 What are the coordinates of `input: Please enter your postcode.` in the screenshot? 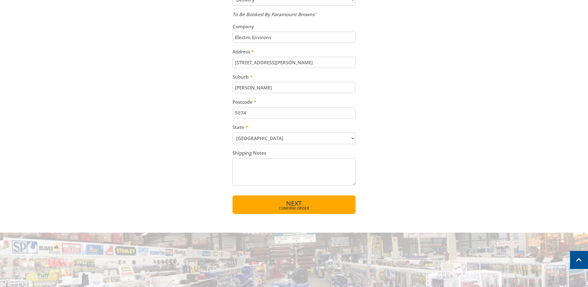 It's located at (294, 113).